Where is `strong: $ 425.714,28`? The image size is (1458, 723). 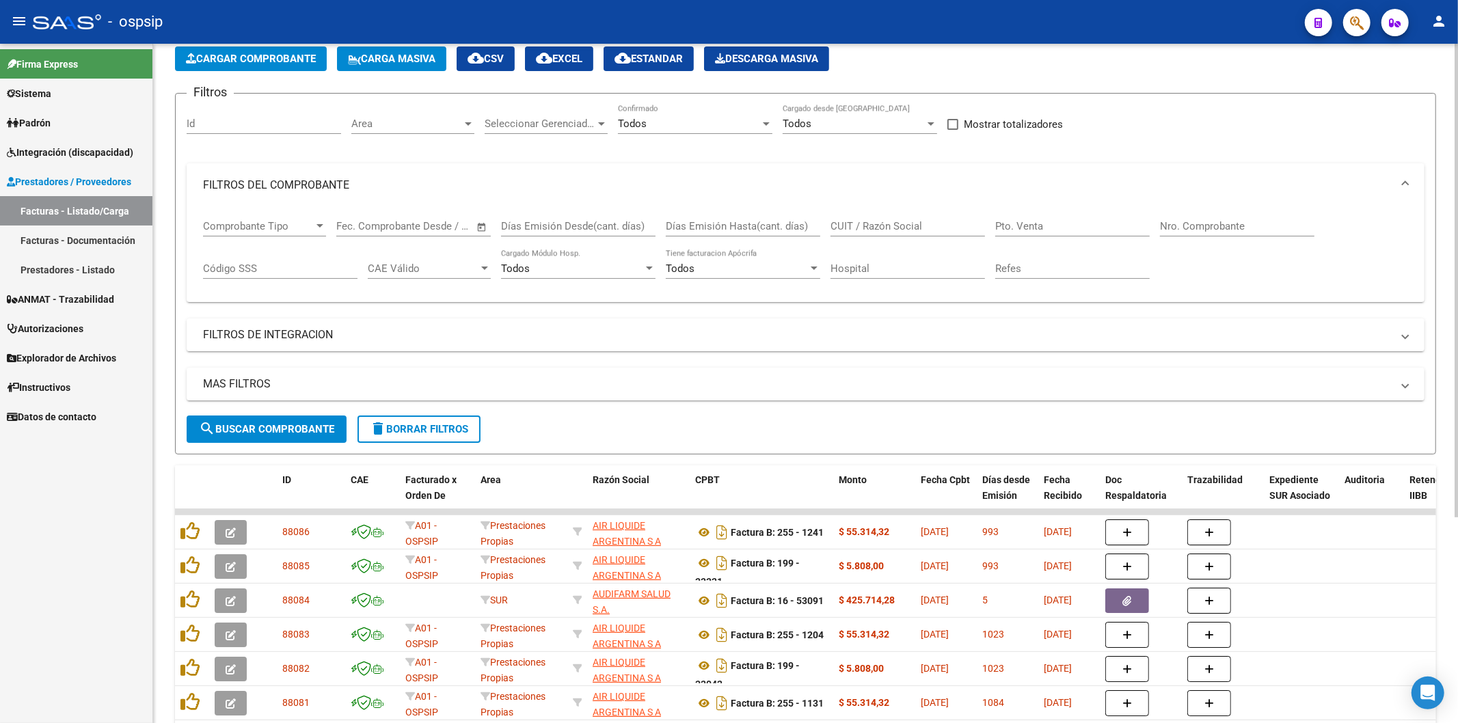 strong: $ 425.714,28 is located at coordinates (867, 600).